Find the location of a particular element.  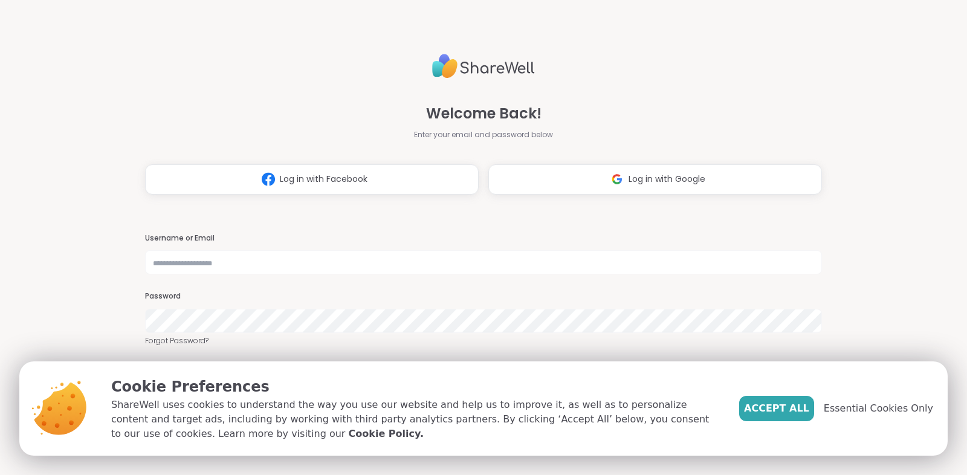

h3: Password is located at coordinates (483, 296).